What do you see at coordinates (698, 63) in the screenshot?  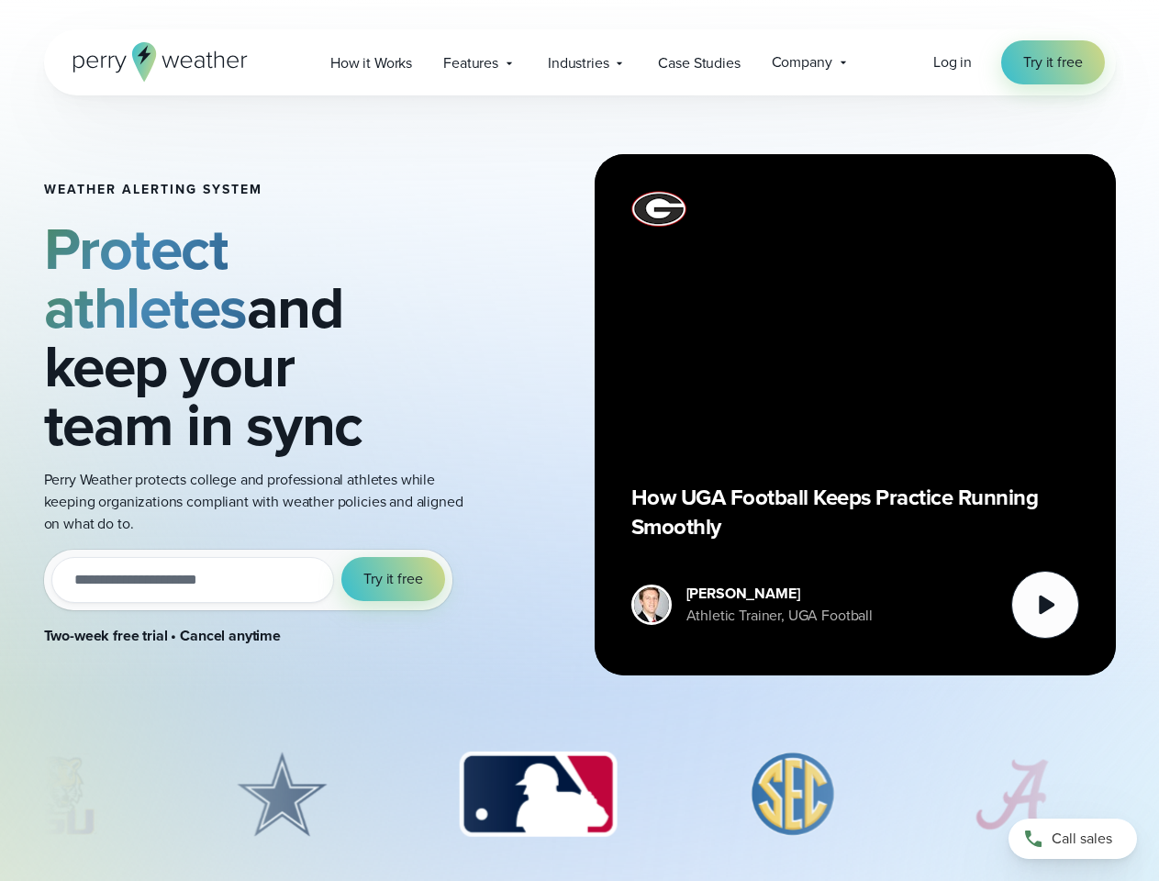 I see `span: Case Studies` at bounding box center [698, 63].